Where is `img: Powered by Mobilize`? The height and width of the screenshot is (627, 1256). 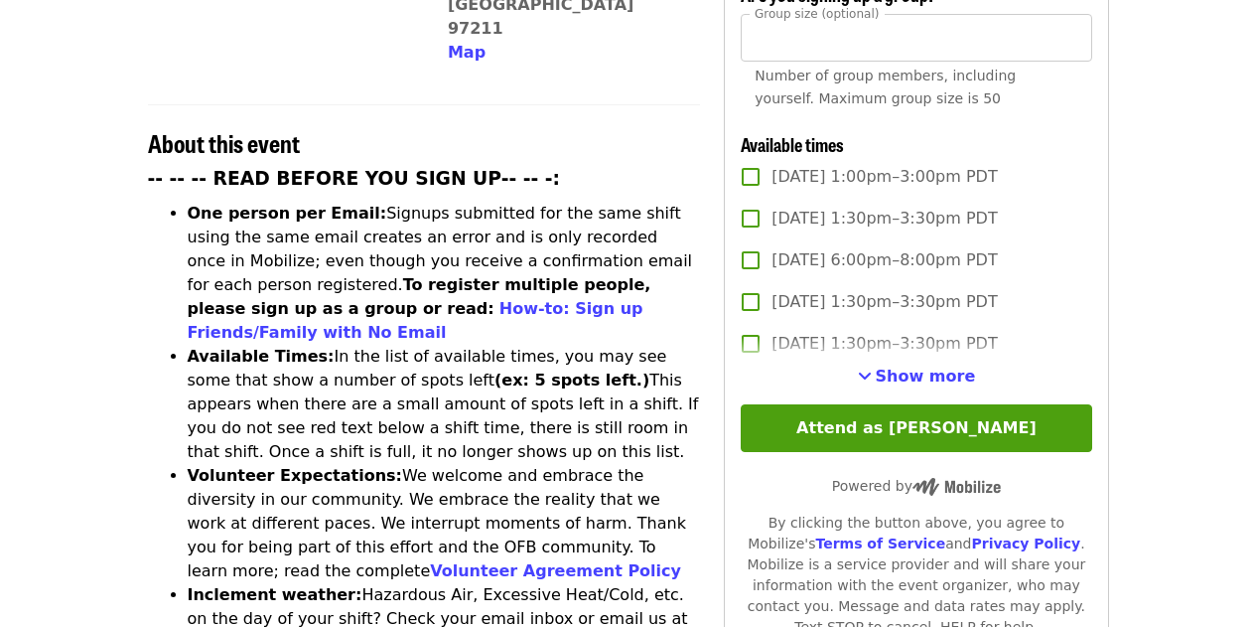 img: Powered by Mobilize is located at coordinates (956, 487).